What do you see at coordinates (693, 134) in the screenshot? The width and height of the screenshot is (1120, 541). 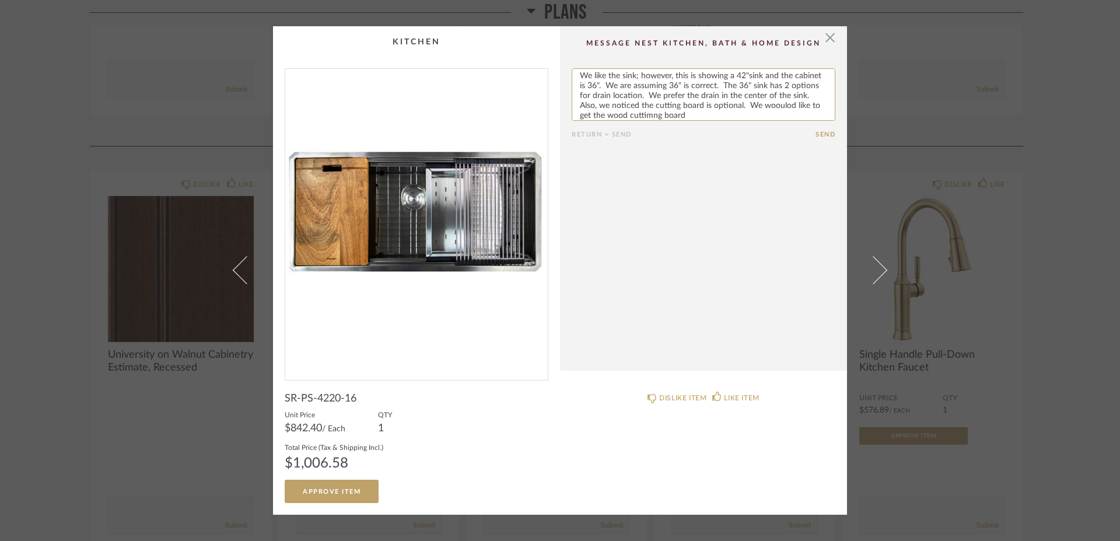 I see `div: Return = Send` at bounding box center [693, 134].